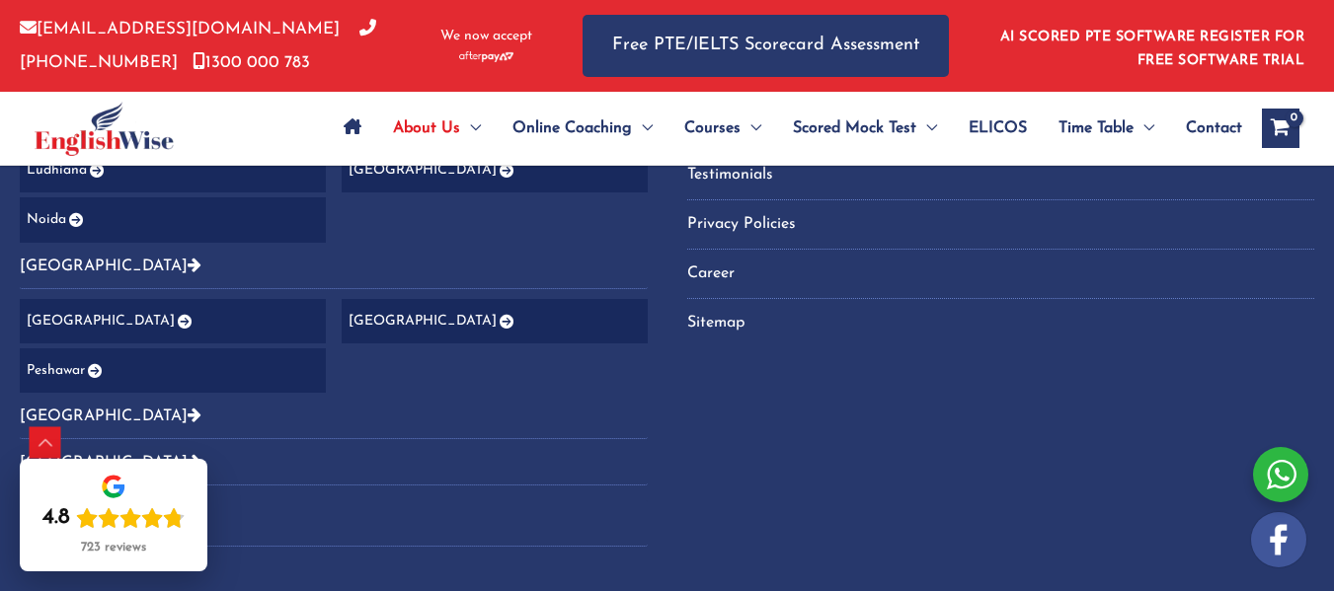 The image size is (1334, 591). What do you see at coordinates (173, 170) in the screenshot?
I see `a: Ludhiana` at bounding box center [173, 170].